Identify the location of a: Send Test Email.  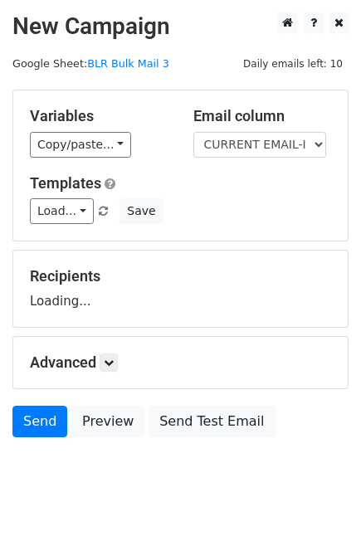
(212, 422).